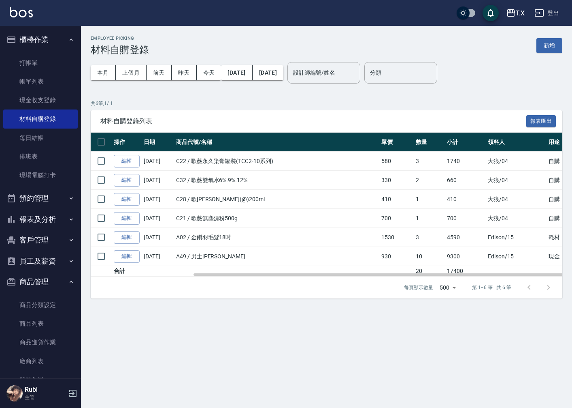 This screenshot has height=408, width=572. I want to click on th: 日期, so click(158, 142).